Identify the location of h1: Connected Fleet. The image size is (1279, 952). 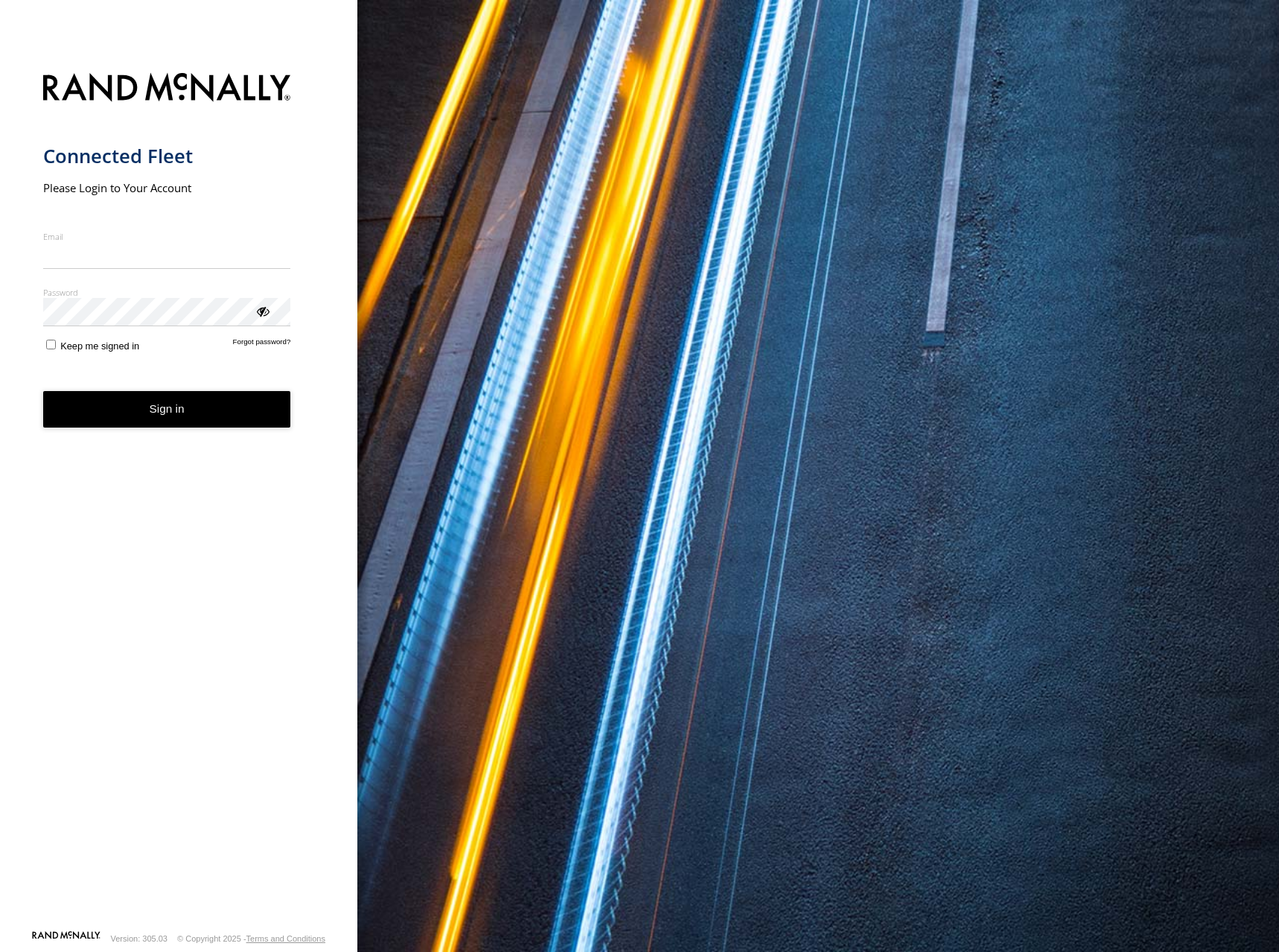
(167, 155).